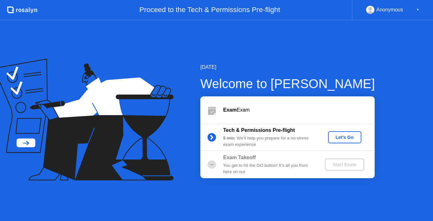  What do you see at coordinates (299, 110) in the screenshot?
I see `div: Exam` at bounding box center [299, 110].